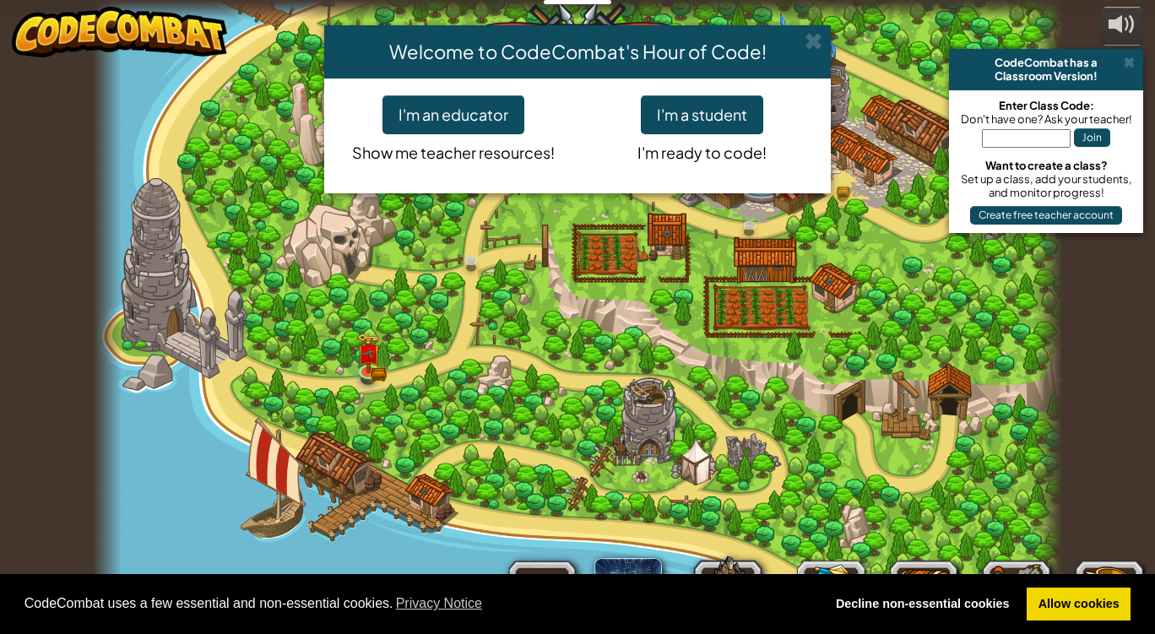 The height and width of the screenshot is (634, 1155). I want to click on a: learn more about cookies, so click(439, 604).